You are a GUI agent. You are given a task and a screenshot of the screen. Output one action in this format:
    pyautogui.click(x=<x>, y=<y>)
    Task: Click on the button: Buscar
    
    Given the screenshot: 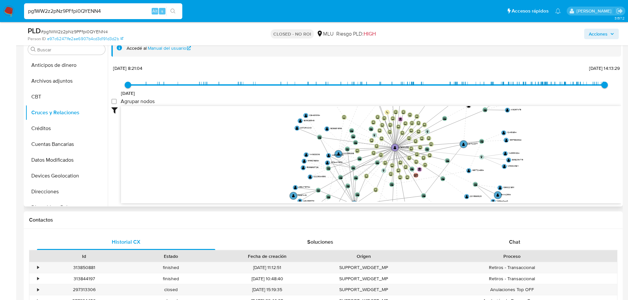 What is the action you would take?
    pyautogui.click(x=33, y=49)
    